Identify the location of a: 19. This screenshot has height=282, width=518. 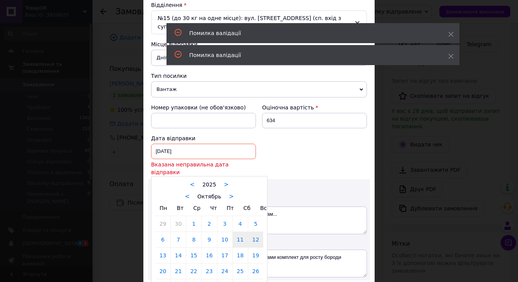
(255, 255).